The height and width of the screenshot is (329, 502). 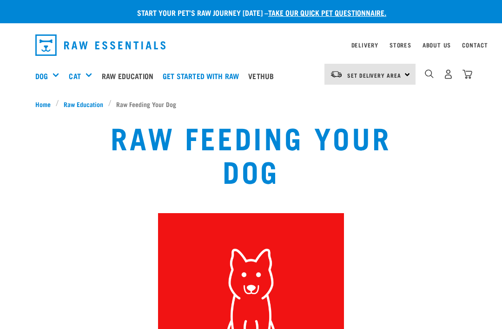 What do you see at coordinates (374, 75) in the screenshot?
I see `span: Set Delivery Area` at bounding box center [374, 75].